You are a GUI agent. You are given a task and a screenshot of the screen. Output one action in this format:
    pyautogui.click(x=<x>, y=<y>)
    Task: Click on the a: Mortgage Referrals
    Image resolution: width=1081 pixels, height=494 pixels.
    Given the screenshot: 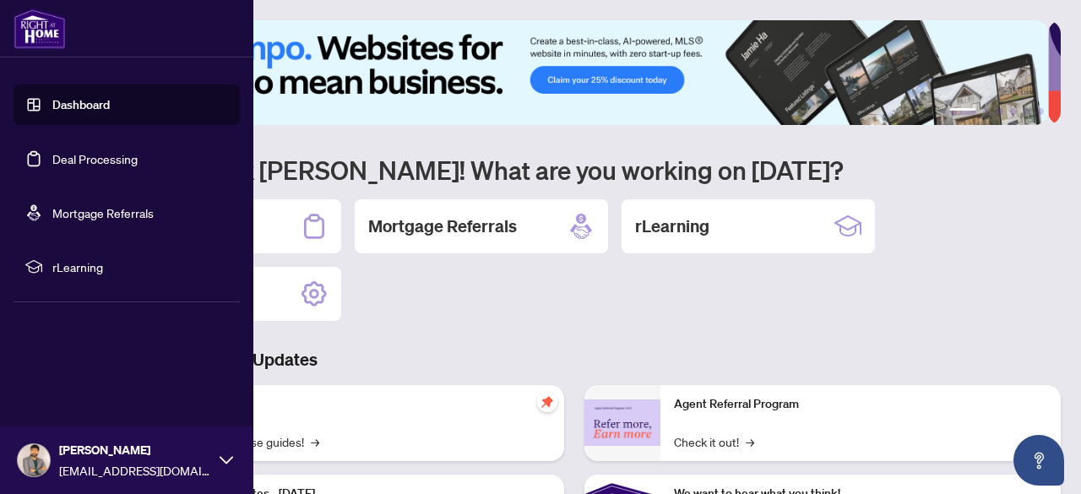 What is the action you would take?
    pyautogui.click(x=103, y=213)
    